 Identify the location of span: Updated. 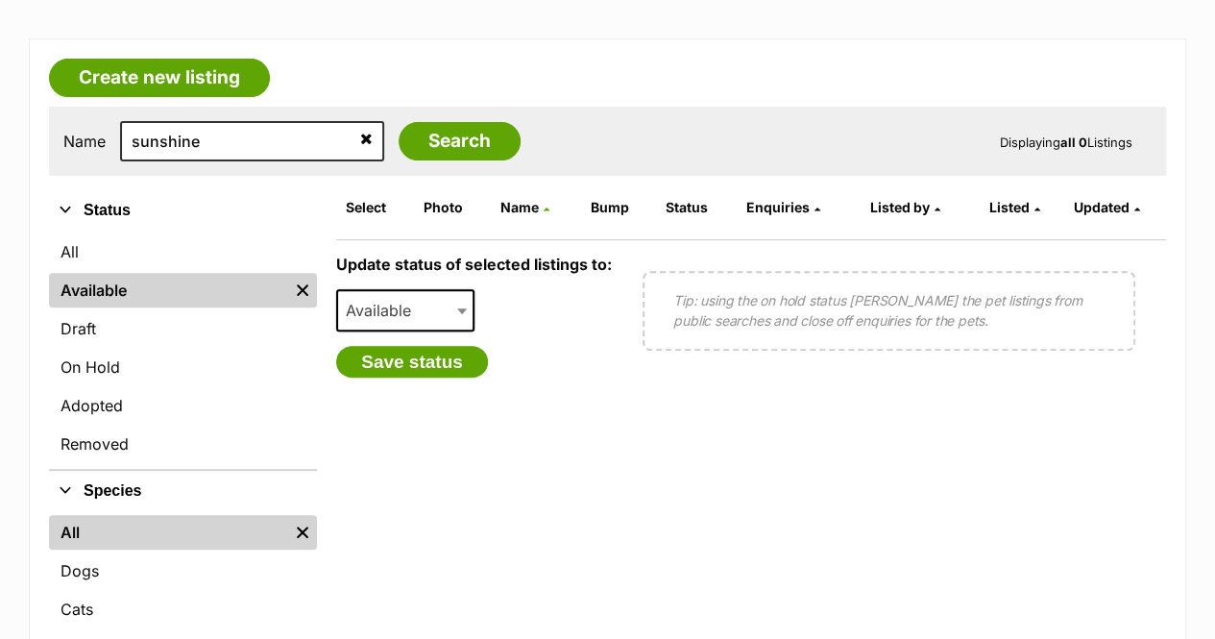
(1101, 206).